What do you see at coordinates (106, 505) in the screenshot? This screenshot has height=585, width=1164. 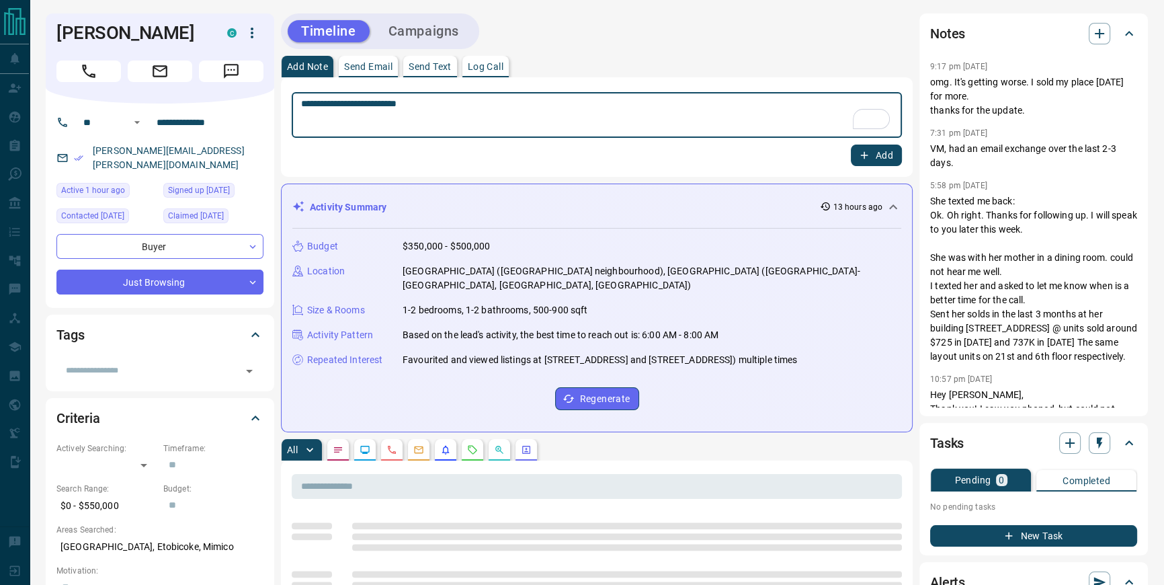 I see `p: $0 - $550,000` at bounding box center [106, 505].